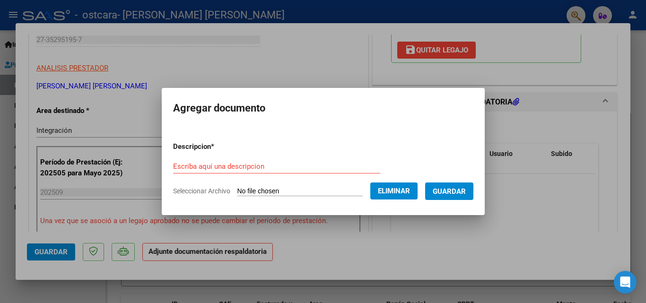 The width and height of the screenshot is (646, 303). What do you see at coordinates (449, 191) in the screenshot?
I see `button: Guardar` at bounding box center [449, 191].